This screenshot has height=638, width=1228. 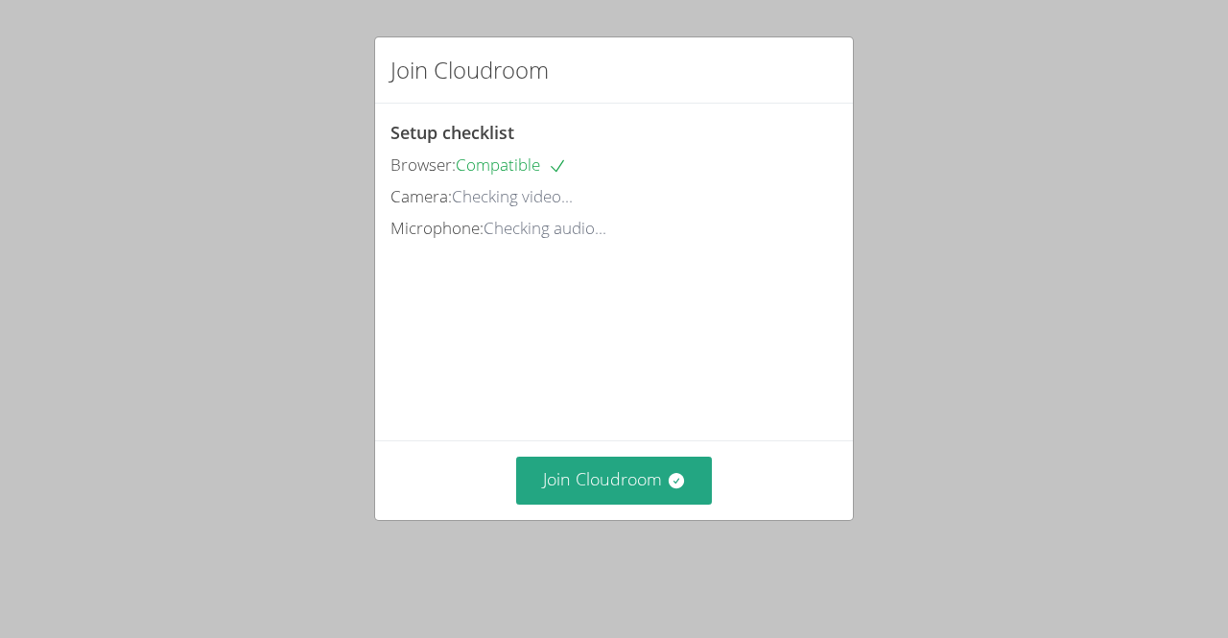 I want to click on span: Microphone:, so click(x=436, y=227).